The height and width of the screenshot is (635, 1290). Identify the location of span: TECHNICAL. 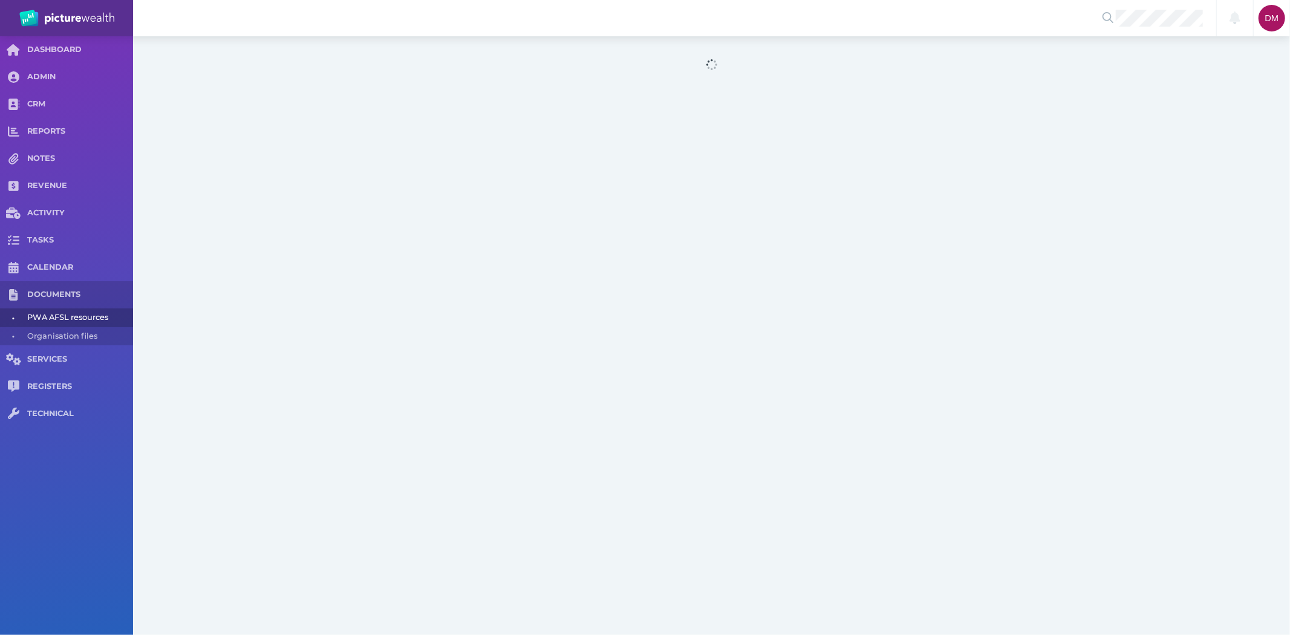
(80, 414).